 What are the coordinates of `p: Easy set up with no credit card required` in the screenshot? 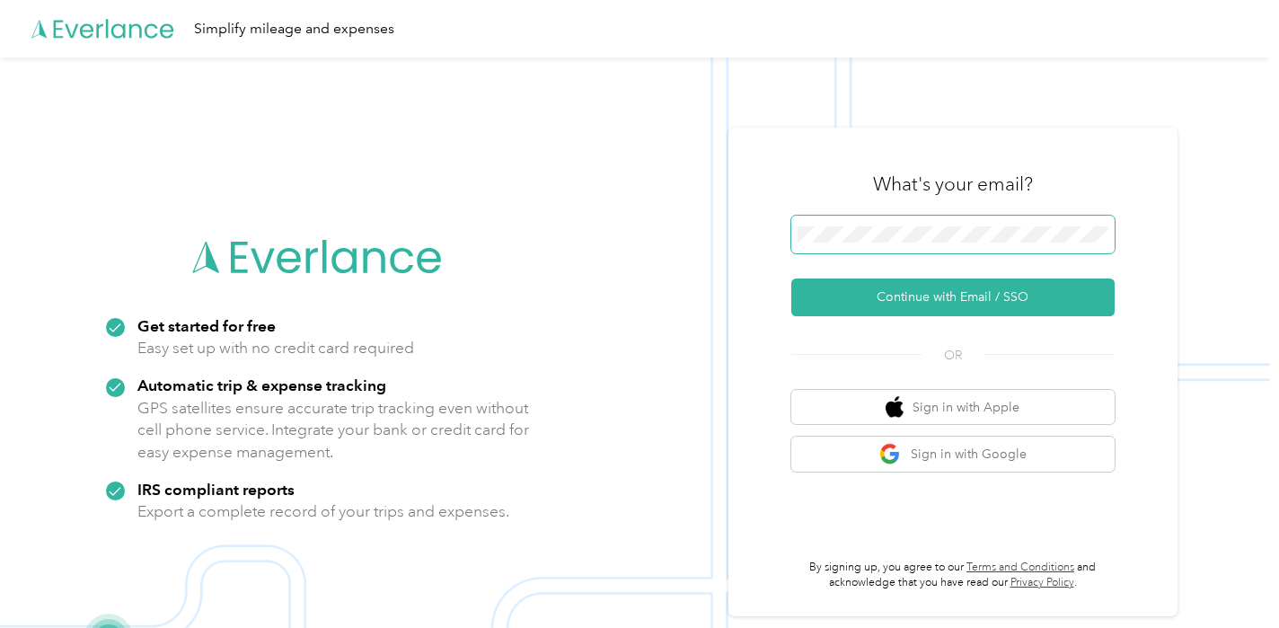 It's located at (276, 348).